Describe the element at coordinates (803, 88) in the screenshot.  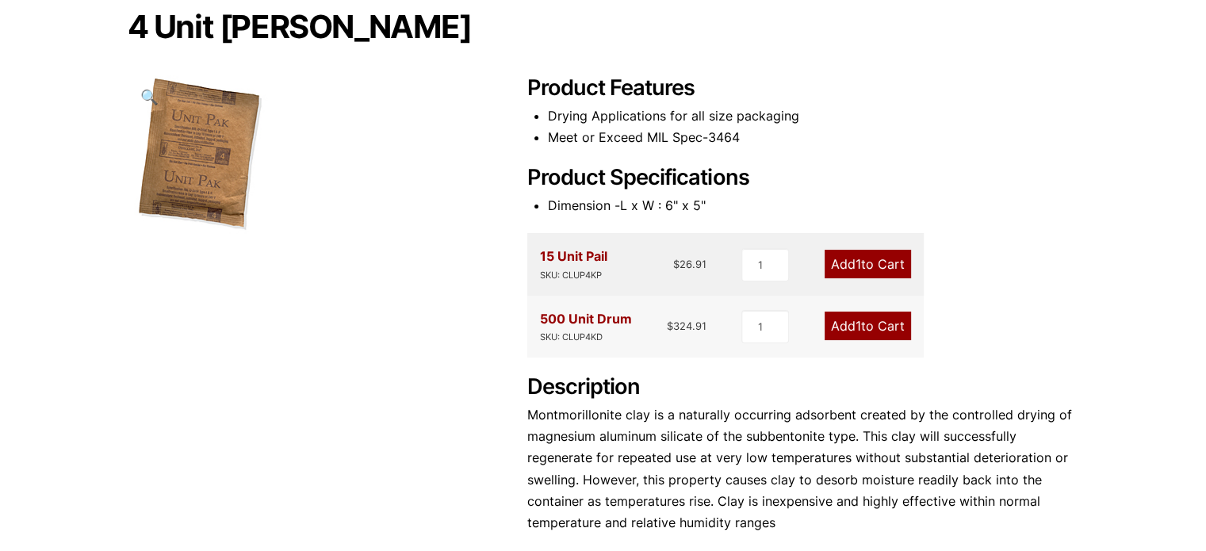
I see `h2: Product Features` at that location.